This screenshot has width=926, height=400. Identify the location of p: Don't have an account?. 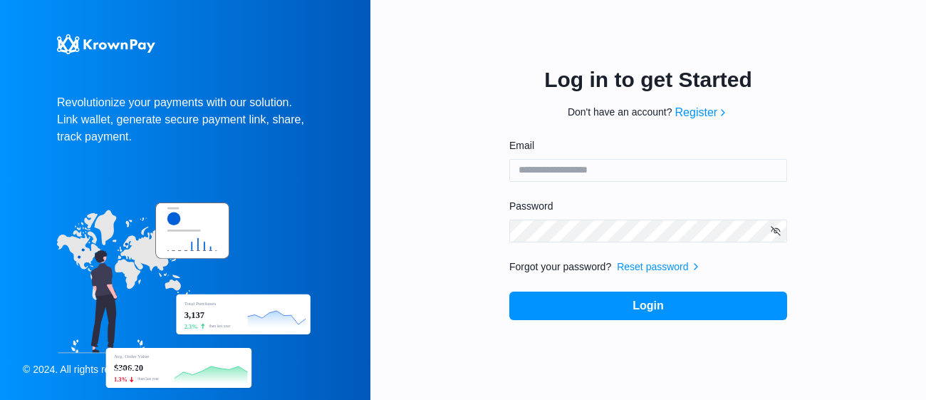
(620, 112).